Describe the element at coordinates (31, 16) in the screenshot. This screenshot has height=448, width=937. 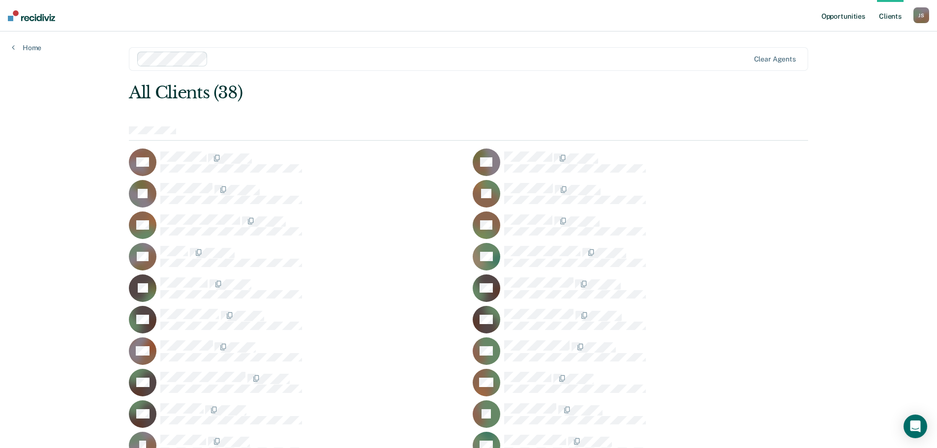
I see `img: Recidiviz` at that location.